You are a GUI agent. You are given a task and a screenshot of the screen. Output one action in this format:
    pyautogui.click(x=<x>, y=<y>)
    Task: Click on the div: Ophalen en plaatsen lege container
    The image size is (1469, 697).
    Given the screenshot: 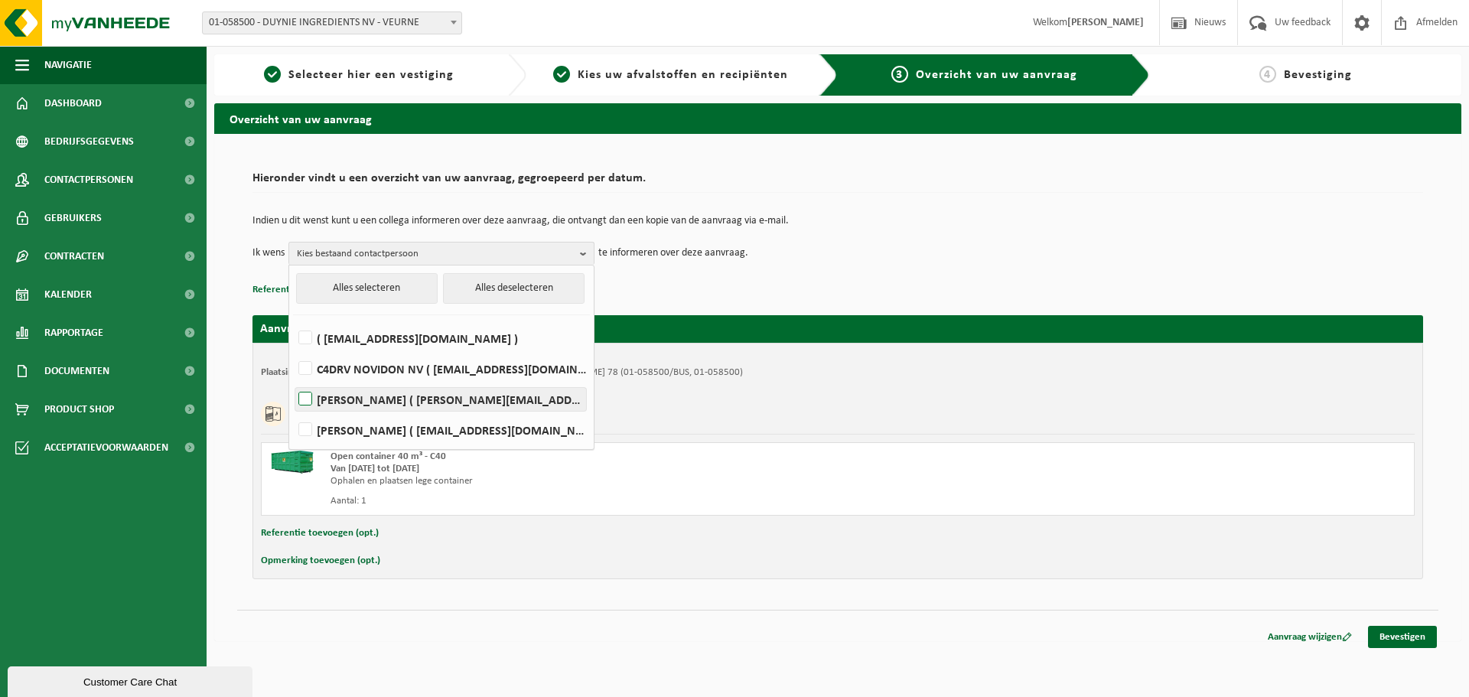 What is the action you would take?
    pyautogui.click(x=614, y=481)
    